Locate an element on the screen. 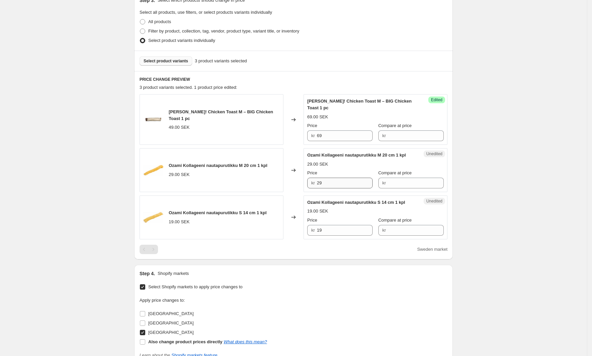 This screenshot has width=592, height=356. img: Ozami_Extra_kollageeni_nautatikku_s_14_cm_80x.webp is located at coordinates (153, 217).